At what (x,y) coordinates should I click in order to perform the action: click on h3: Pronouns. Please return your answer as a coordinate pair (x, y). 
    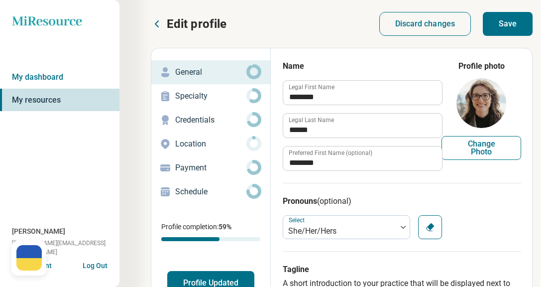
    Looking at the image, I should click on (401, 201).